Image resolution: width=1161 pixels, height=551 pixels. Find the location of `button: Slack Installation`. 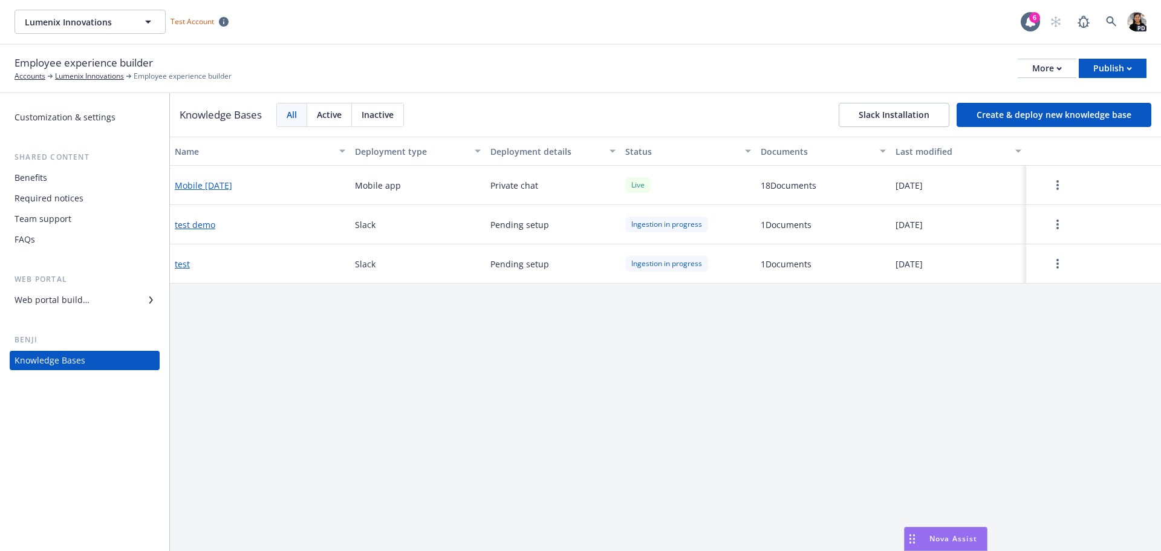

button: Slack Installation is located at coordinates (894, 115).